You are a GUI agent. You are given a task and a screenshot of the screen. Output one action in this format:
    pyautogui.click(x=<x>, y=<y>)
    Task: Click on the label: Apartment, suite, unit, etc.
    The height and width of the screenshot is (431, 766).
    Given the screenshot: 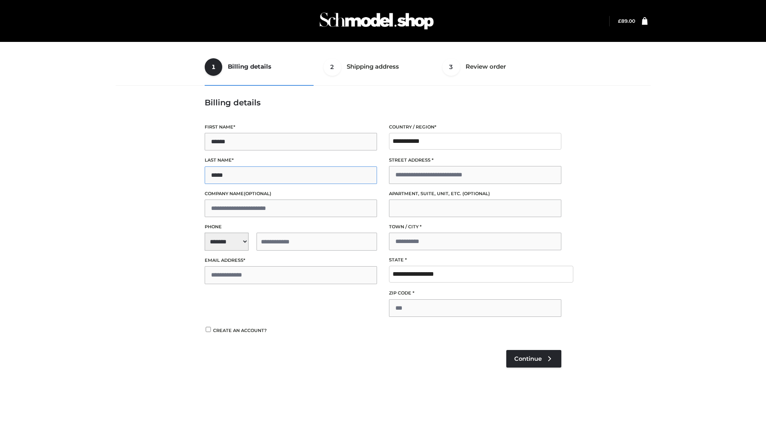 What is the action you would take?
    pyautogui.click(x=475, y=193)
    